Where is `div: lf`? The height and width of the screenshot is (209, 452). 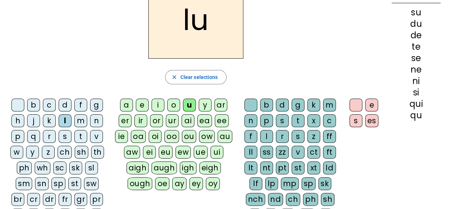 div: lf is located at coordinates (256, 184).